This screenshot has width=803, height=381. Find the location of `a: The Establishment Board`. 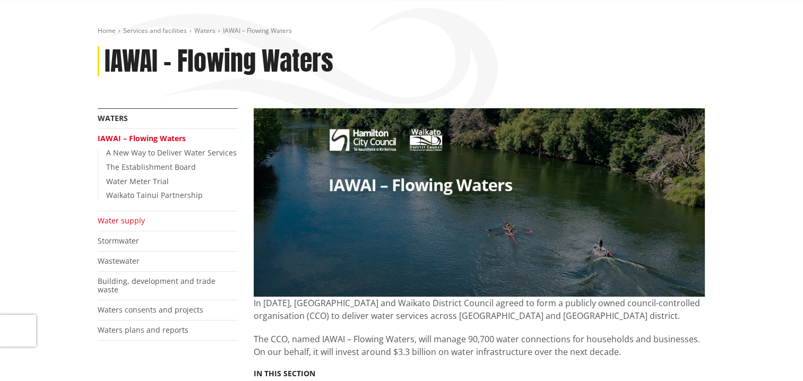

a: The Establishment Board is located at coordinates (151, 167).